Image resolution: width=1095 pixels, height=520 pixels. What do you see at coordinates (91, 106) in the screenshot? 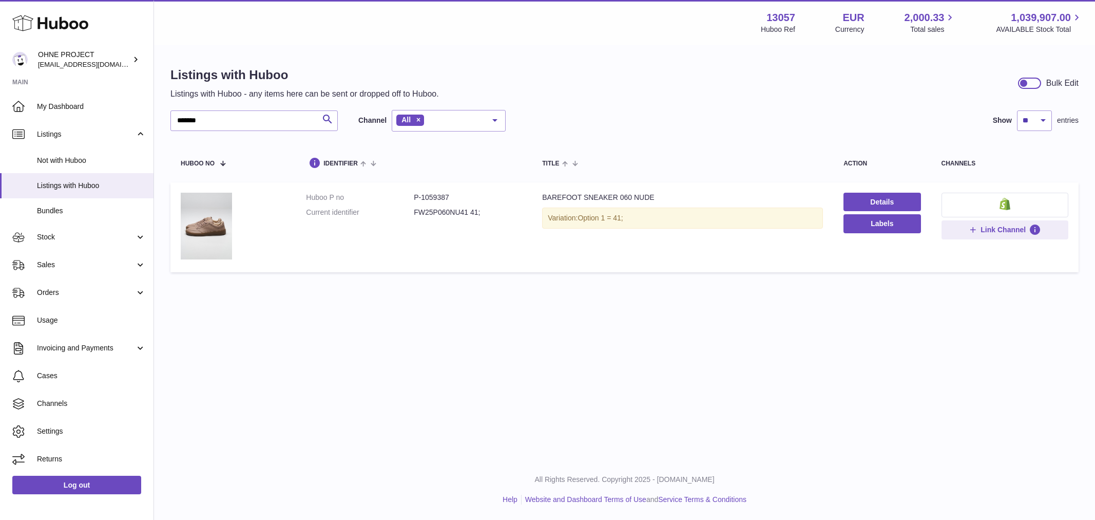
I see `span: My Dashboard` at bounding box center [91, 106].